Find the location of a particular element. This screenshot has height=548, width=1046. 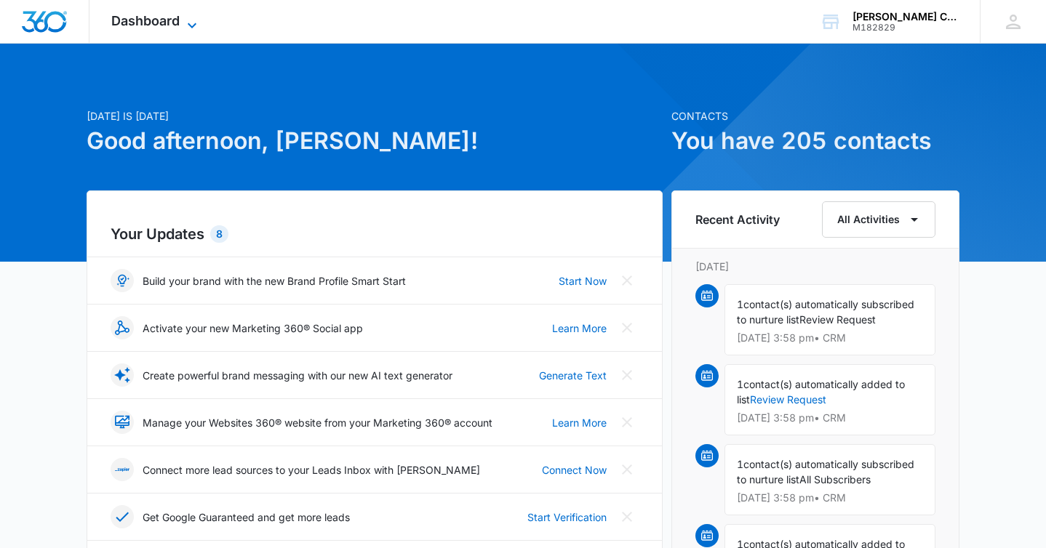

a: Start Verification is located at coordinates (567, 517).